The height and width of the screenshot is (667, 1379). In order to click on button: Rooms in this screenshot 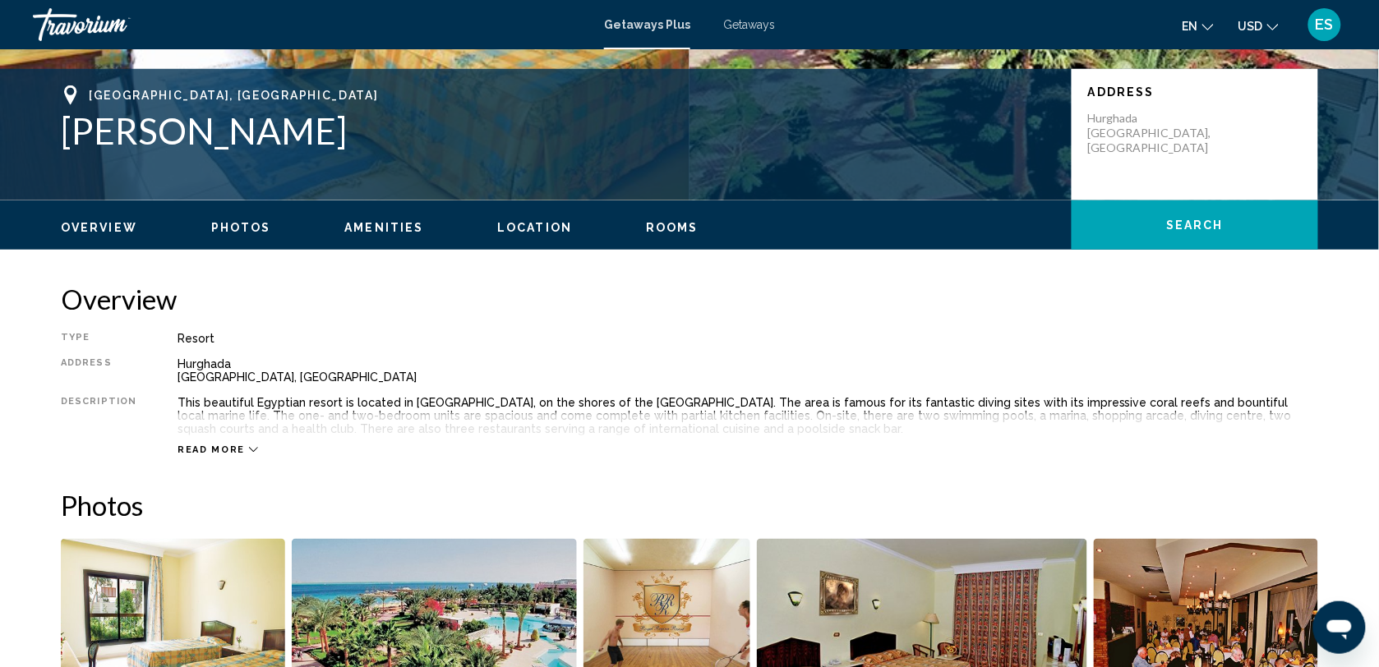, I will do `click(672, 228)`.